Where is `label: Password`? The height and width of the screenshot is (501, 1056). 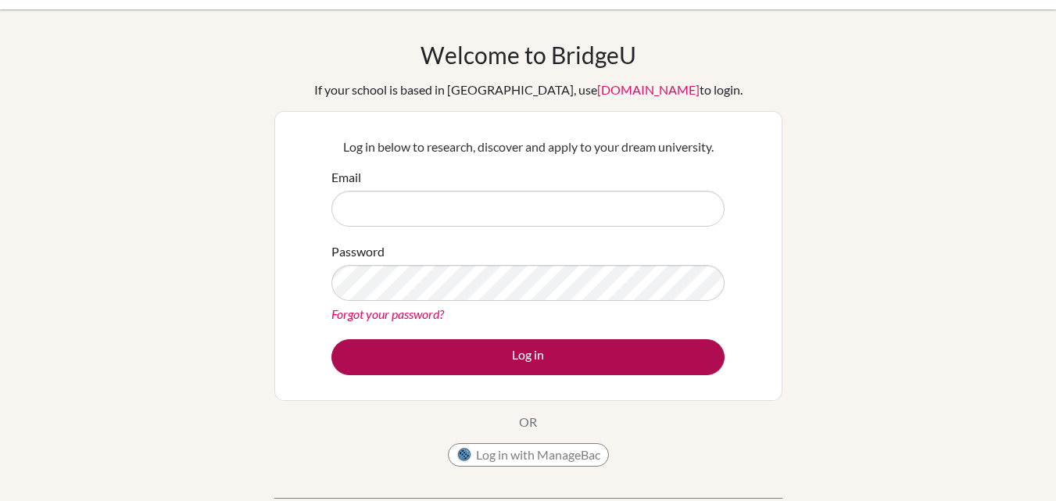 label: Password is located at coordinates (358, 252).